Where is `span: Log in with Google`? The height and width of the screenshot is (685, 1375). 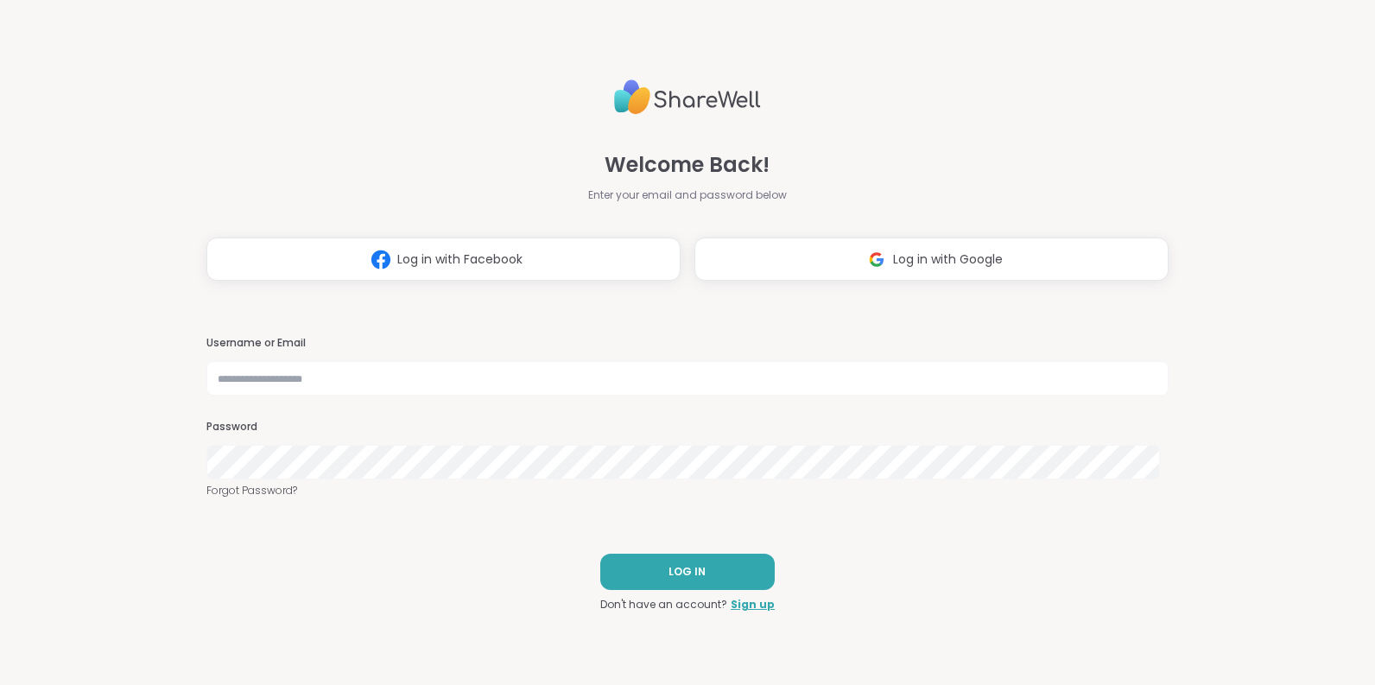
span: Log in with Google is located at coordinates (948, 259).